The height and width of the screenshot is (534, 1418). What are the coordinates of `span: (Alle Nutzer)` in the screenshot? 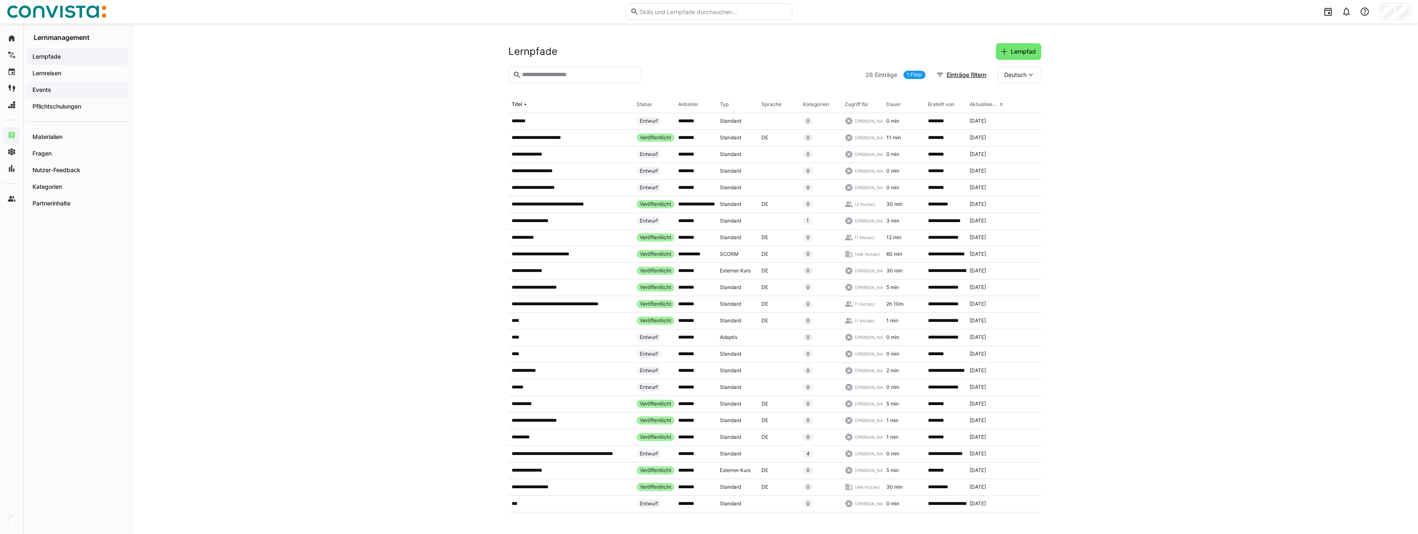 It's located at (867, 487).